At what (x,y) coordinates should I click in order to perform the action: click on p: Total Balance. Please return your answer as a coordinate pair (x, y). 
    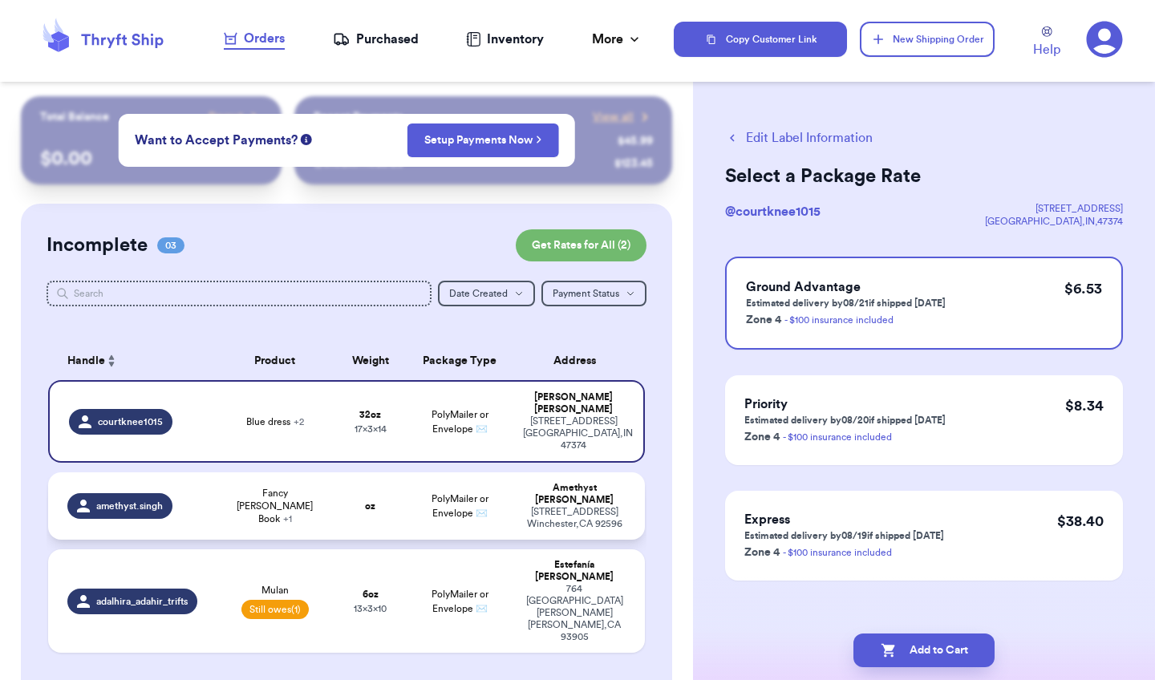
    Looking at the image, I should click on (75, 117).